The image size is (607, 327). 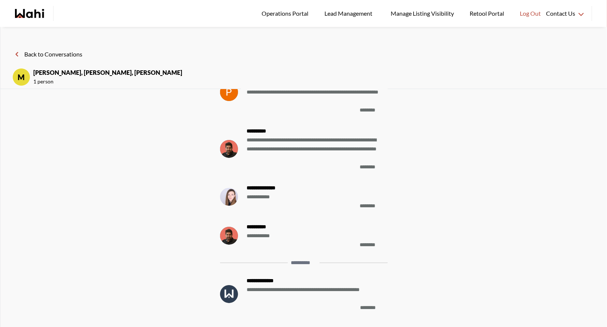 I want to click on span: Manage Listing Visibility, so click(x=422, y=13).